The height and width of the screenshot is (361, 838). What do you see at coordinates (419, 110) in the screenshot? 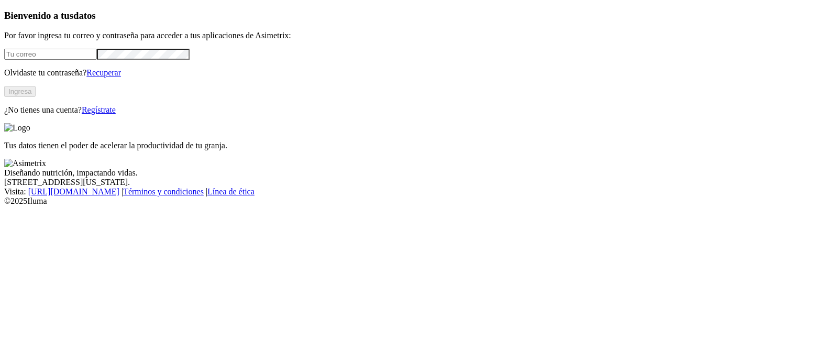
I see `p: ¿No tienes una cuenta?` at bounding box center [419, 110].